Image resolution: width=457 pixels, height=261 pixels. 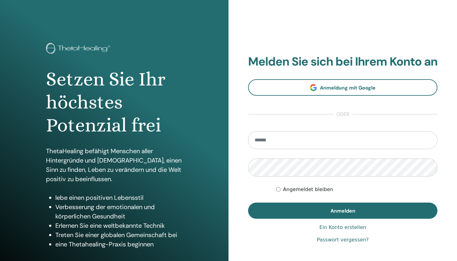 What do you see at coordinates (119, 226) in the screenshot?
I see `li: Erlernen Sie eine weltbekannte Technik` at bounding box center [119, 226].